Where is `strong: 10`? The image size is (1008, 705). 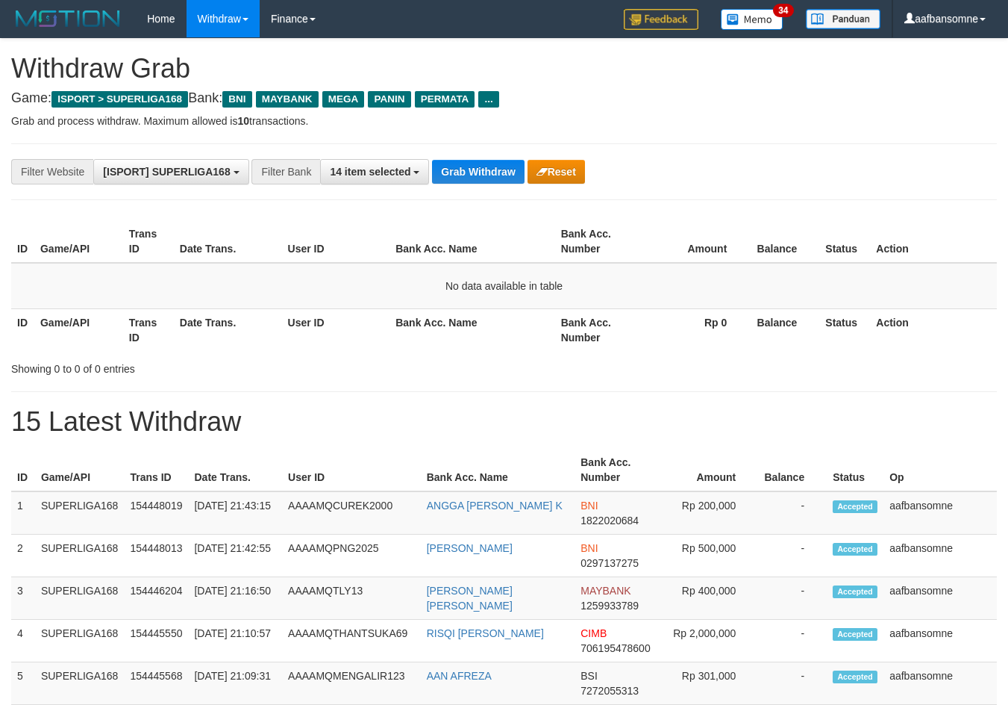
strong: 10 is located at coordinates (243, 121).